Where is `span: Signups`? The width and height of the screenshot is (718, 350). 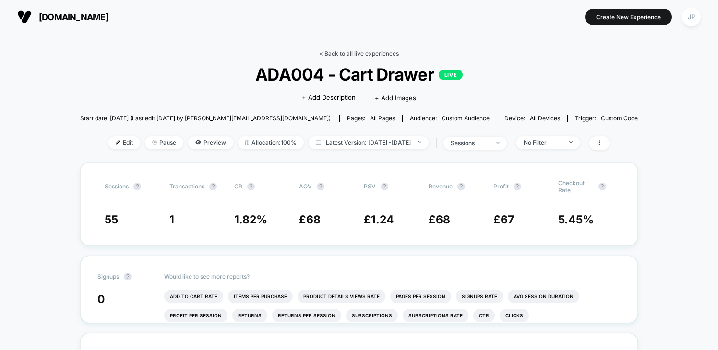 span: Signups is located at coordinates (108, 276).